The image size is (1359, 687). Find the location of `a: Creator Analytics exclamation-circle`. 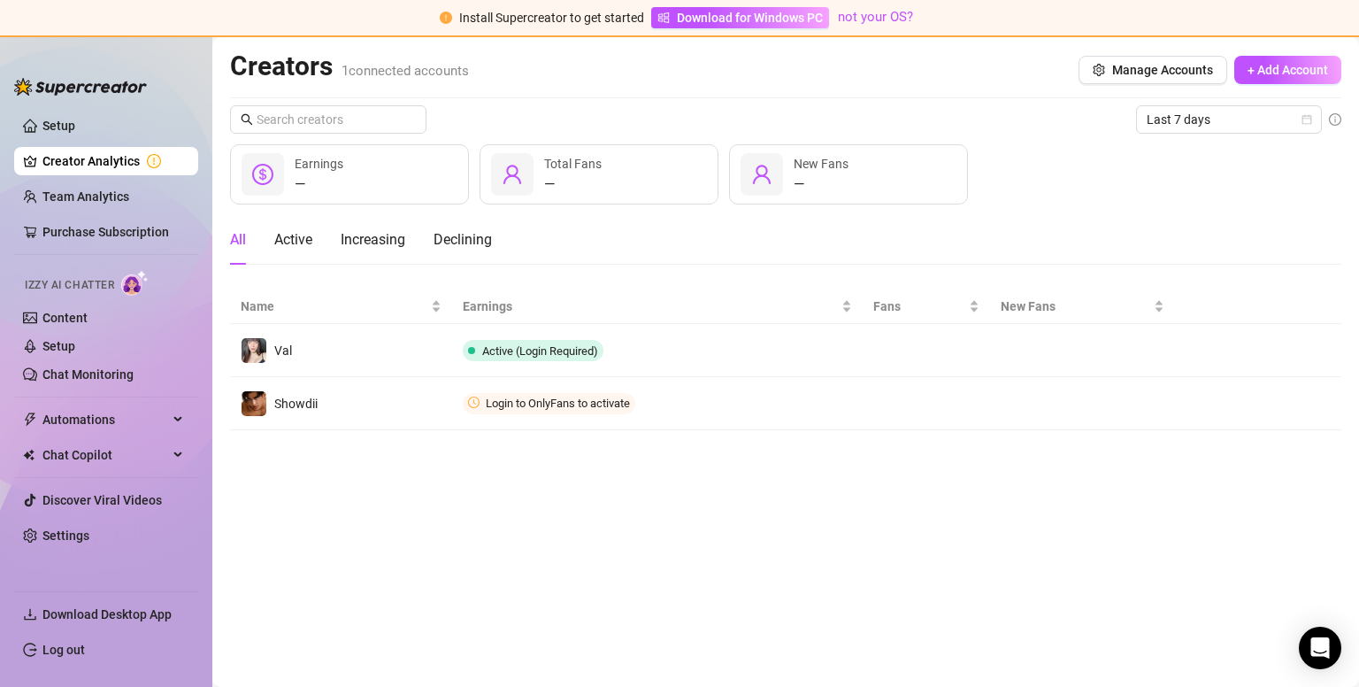

a: Creator Analytics exclamation-circle is located at coordinates (113, 161).